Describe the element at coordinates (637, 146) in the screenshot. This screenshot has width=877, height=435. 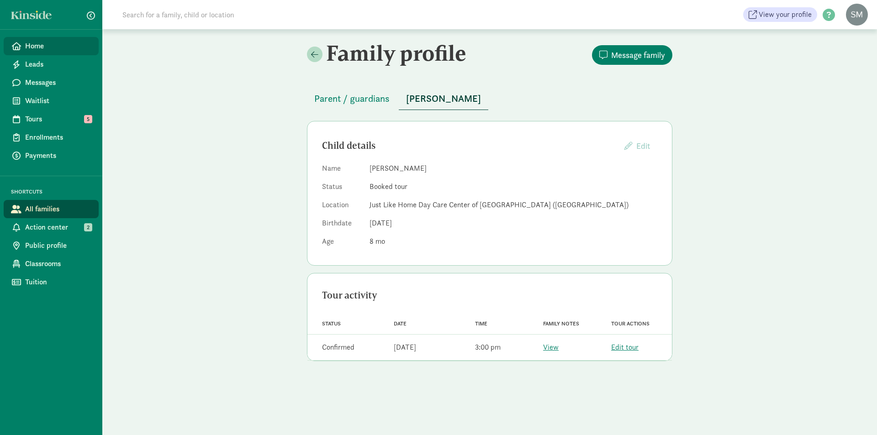
I see `button: Edit` at that location.